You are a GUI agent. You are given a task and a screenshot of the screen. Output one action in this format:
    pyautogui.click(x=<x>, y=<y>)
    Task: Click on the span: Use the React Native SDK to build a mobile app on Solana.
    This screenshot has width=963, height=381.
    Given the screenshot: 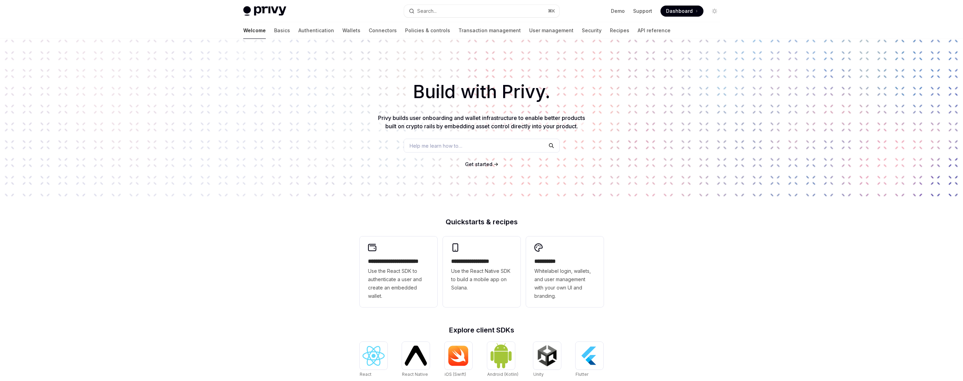 What is the action you would take?
    pyautogui.click(x=482, y=279)
    